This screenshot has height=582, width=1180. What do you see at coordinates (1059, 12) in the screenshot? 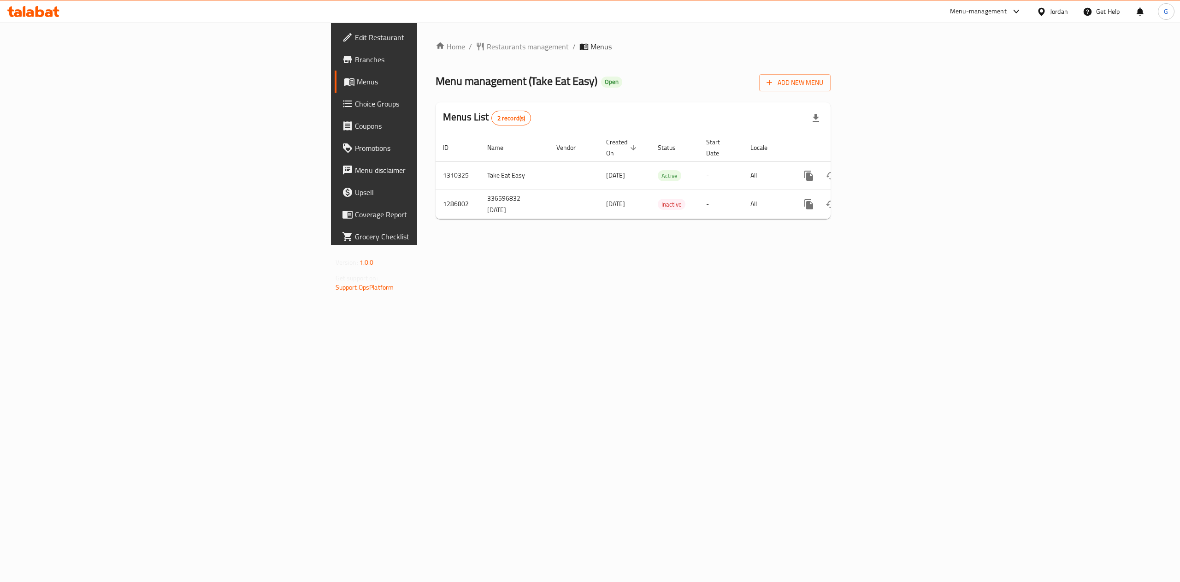
I see `div: Jordan` at bounding box center [1059, 12].